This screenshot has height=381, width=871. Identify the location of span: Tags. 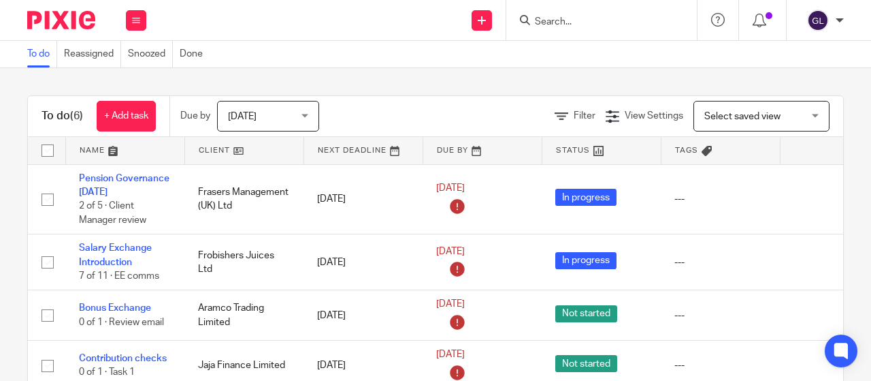
(687, 150).